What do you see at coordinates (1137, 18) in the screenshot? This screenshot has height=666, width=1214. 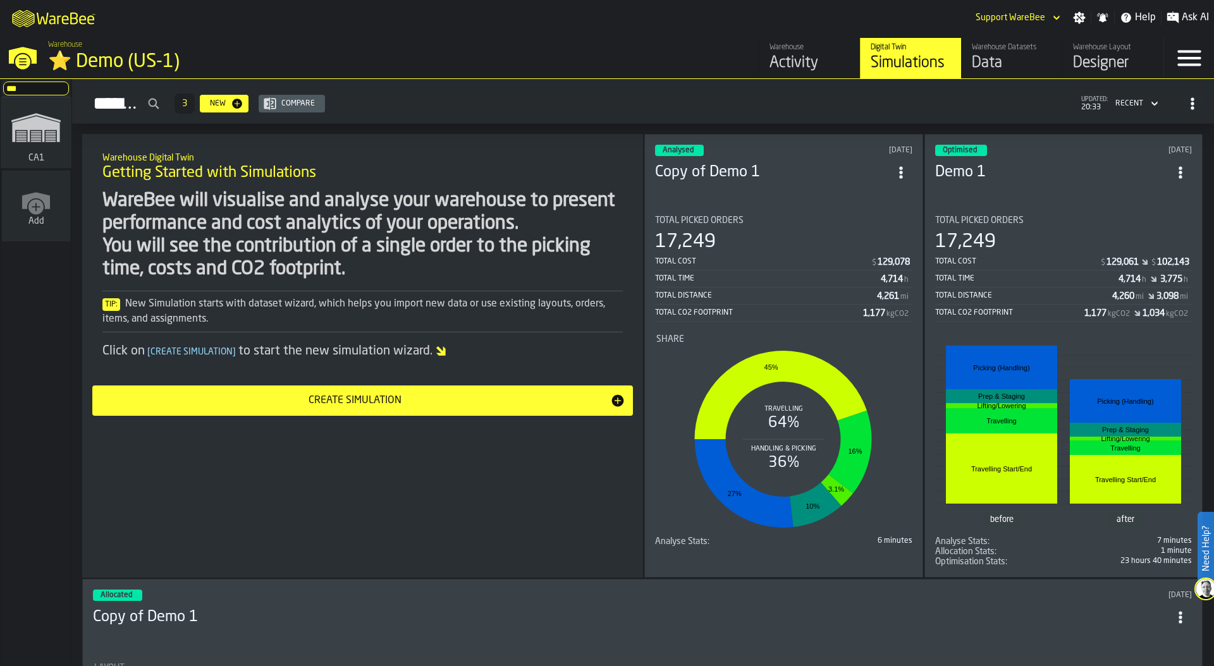 I see `label: button-toggle-Help` at bounding box center [1137, 18].